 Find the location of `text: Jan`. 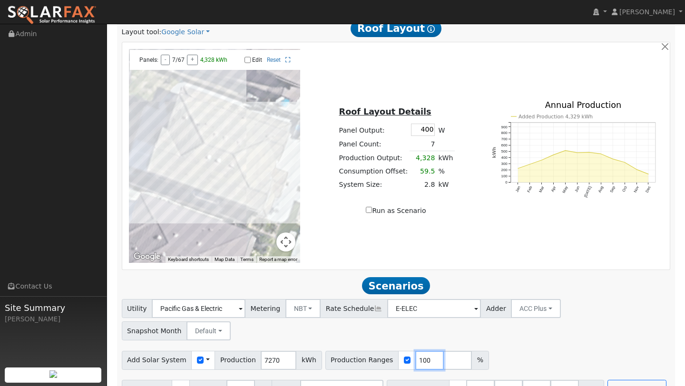

text: Jan is located at coordinates (518, 189).